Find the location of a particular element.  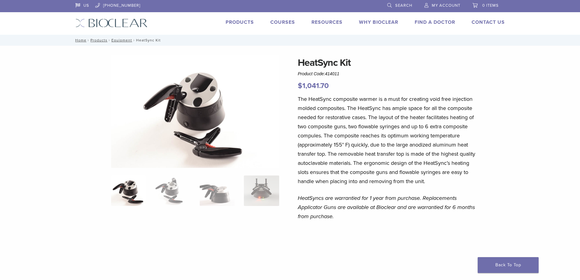

span: Product Code: is located at coordinates (319, 74).